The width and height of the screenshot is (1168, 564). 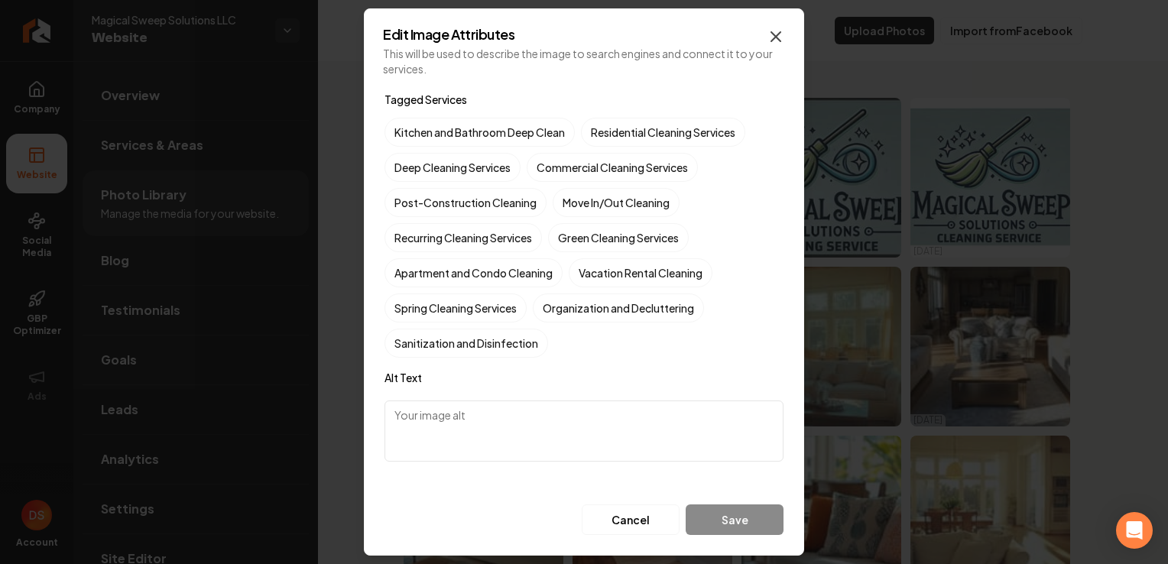 I want to click on label: Commercial Cleaning Services, so click(x=612, y=167).